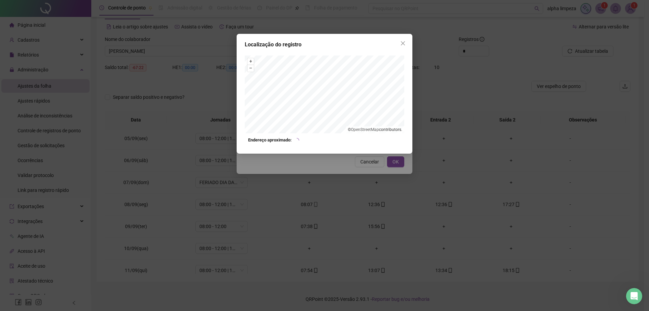  I want to click on li: © contributors., so click(375, 129).